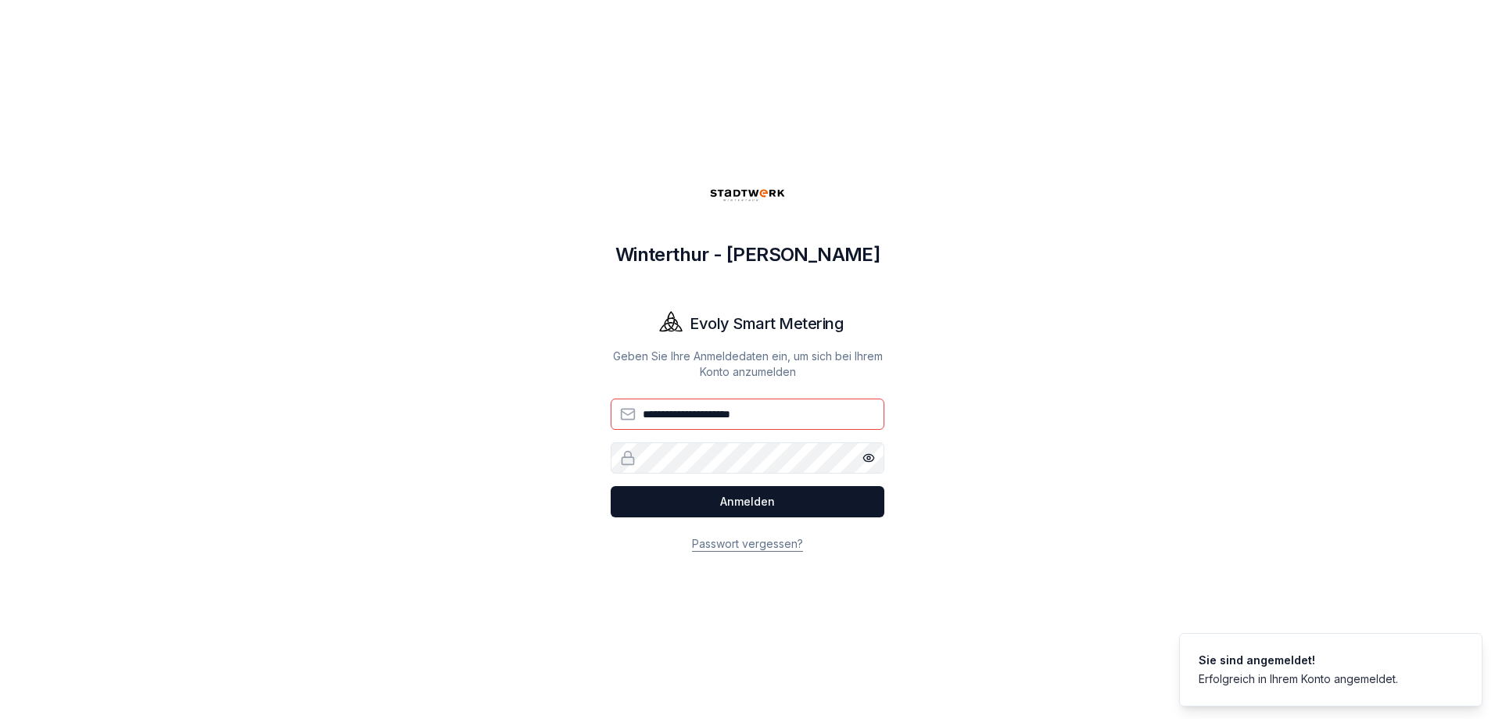 The height and width of the screenshot is (719, 1495). What do you see at coordinates (748, 502) in the screenshot?
I see `button: Anmelden` at bounding box center [748, 502].